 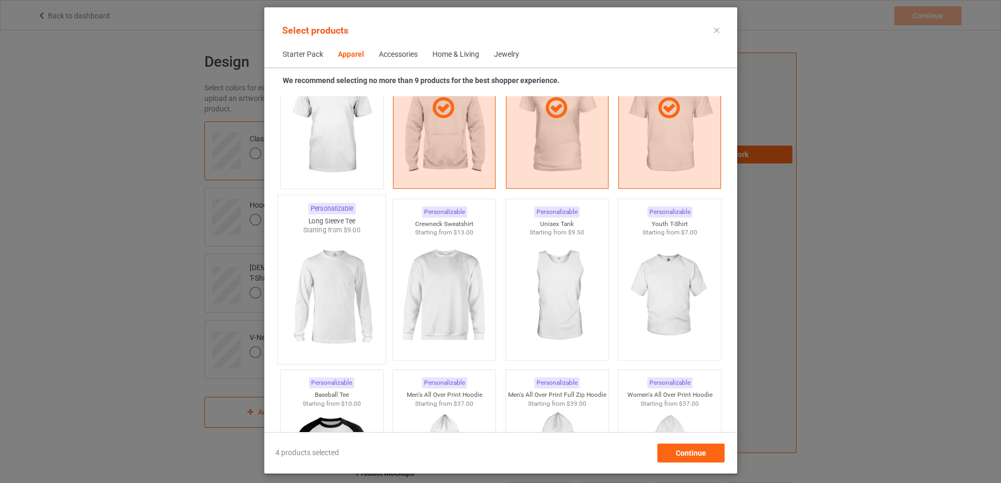 What do you see at coordinates (398, 55) in the screenshot?
I see `div: Accessories` at bounding box center [398, 55].